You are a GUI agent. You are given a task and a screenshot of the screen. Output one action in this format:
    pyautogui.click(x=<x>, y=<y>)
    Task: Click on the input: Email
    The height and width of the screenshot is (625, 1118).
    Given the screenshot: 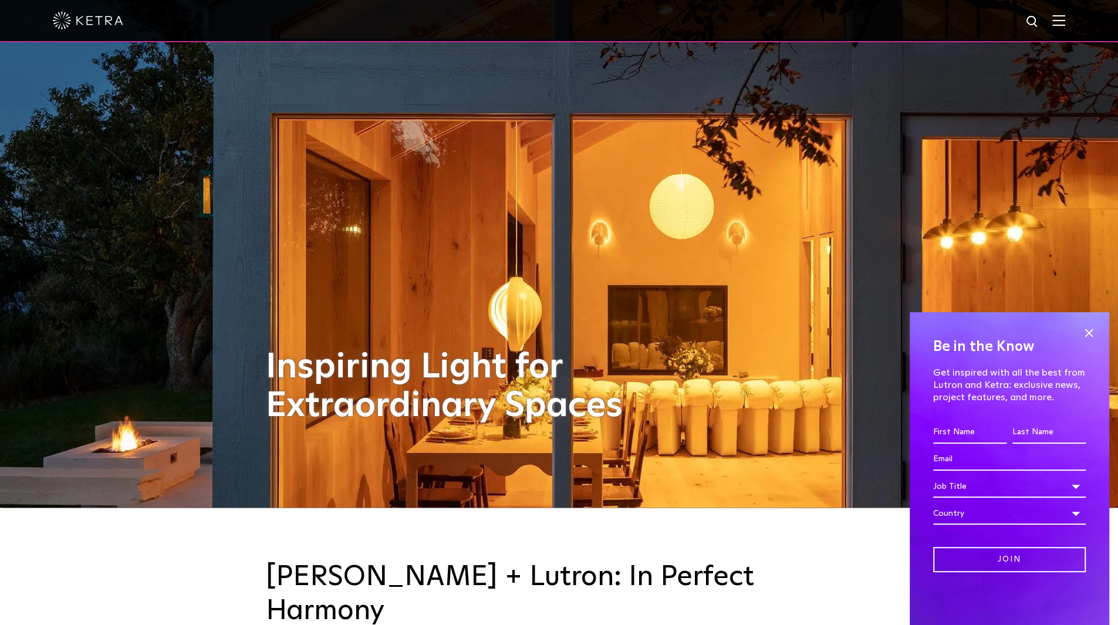 What is the action you would take?
    pyautogui.click(x=1009, y=459)
    